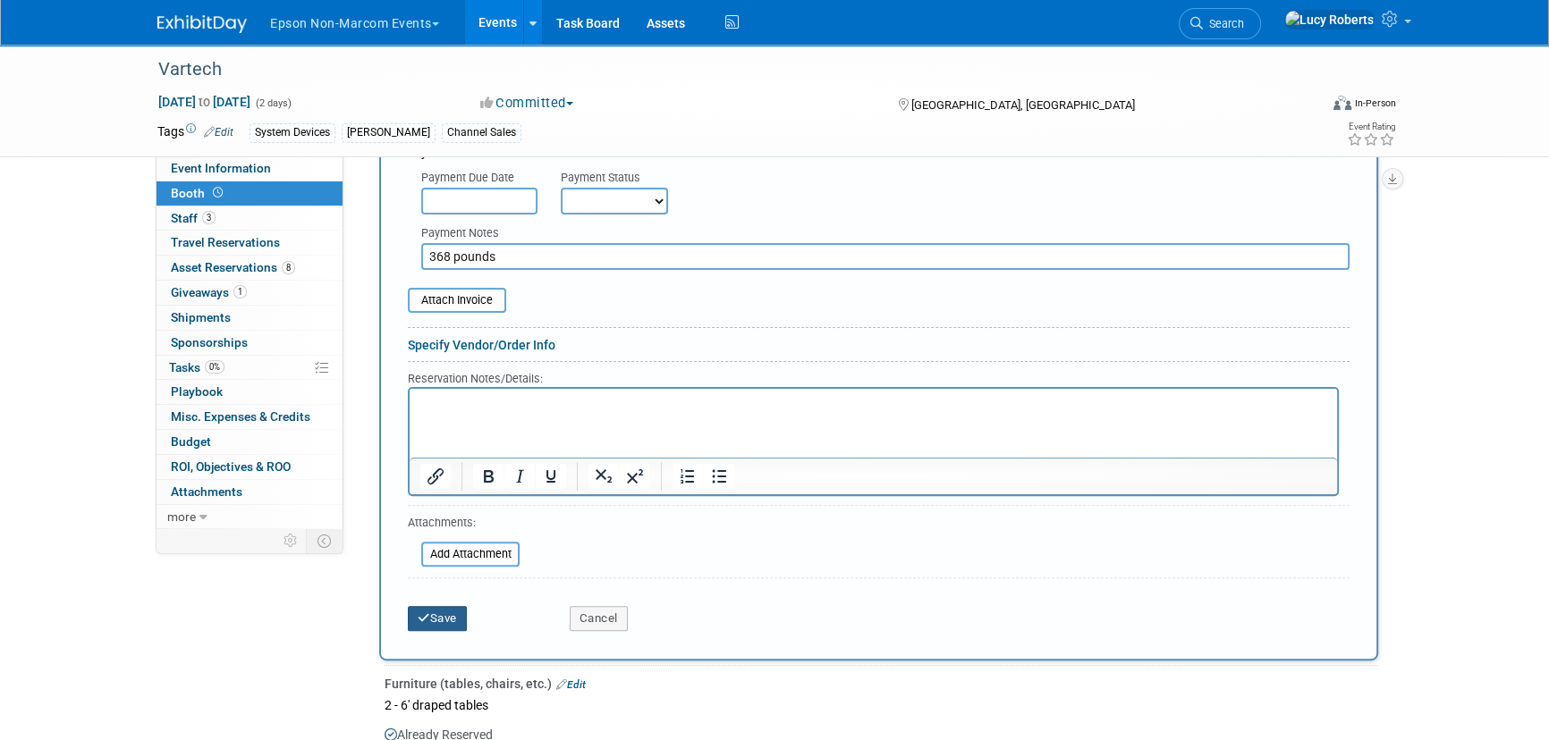 The image size is (1549, 740). Describe the element at coordinates (291, 541) in the screenshot. I see `td: Personalize Event Tab Strip` at that location.